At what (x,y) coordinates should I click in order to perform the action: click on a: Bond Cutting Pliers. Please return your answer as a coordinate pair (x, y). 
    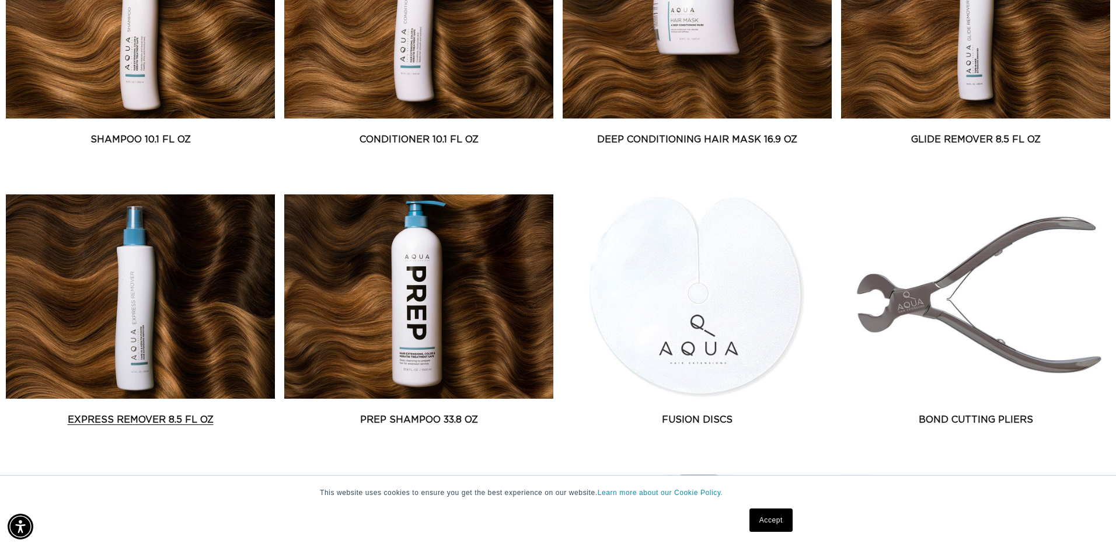
    Looking at the image, I should click on (975, 420).